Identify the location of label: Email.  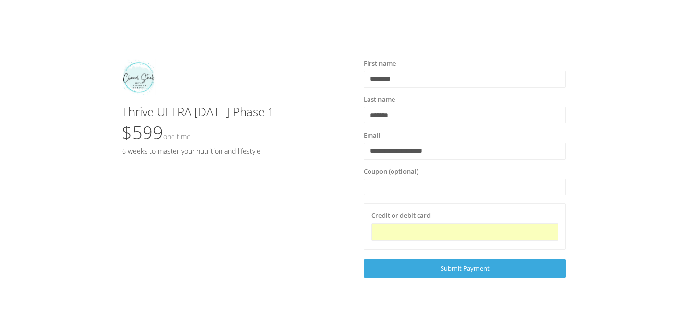
(372, 136).